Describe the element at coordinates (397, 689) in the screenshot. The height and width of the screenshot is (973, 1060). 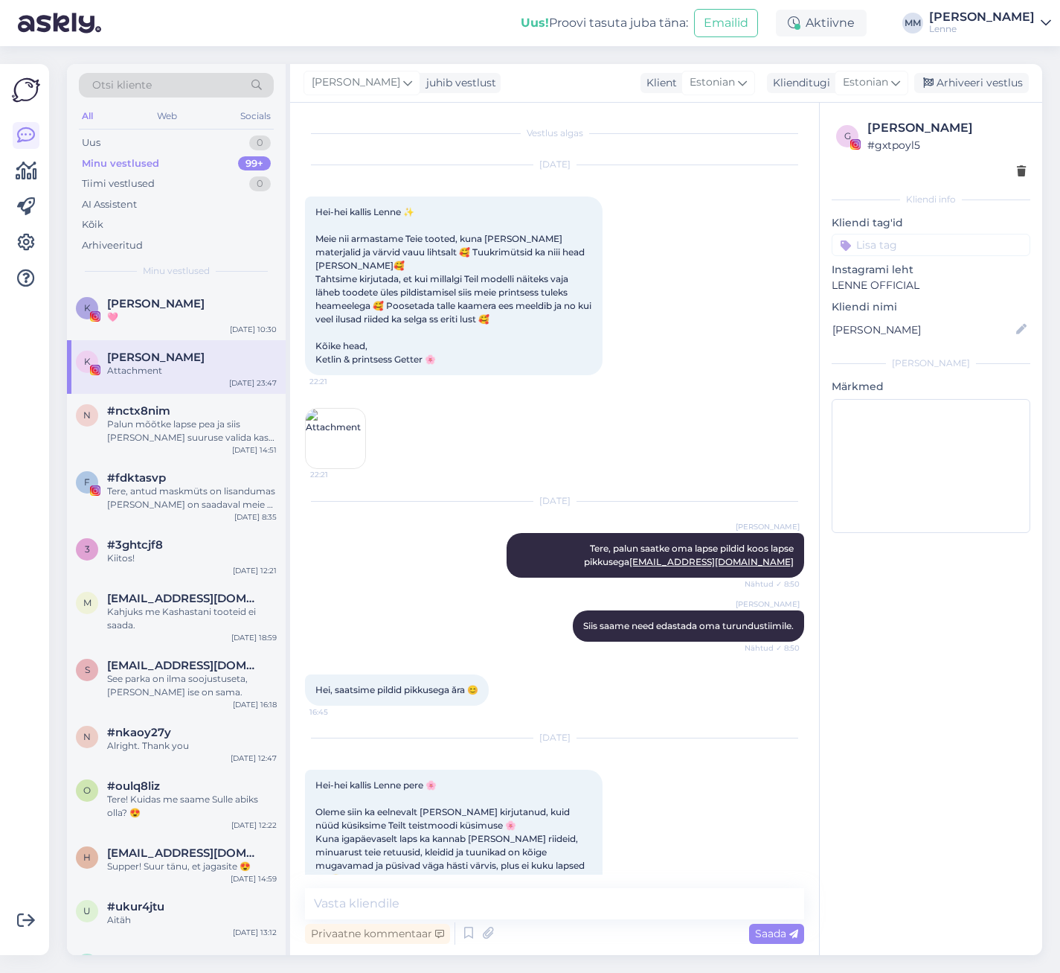
I see `span: Hei, saatsime pildid pikkusega ǎra 😊` at that location.